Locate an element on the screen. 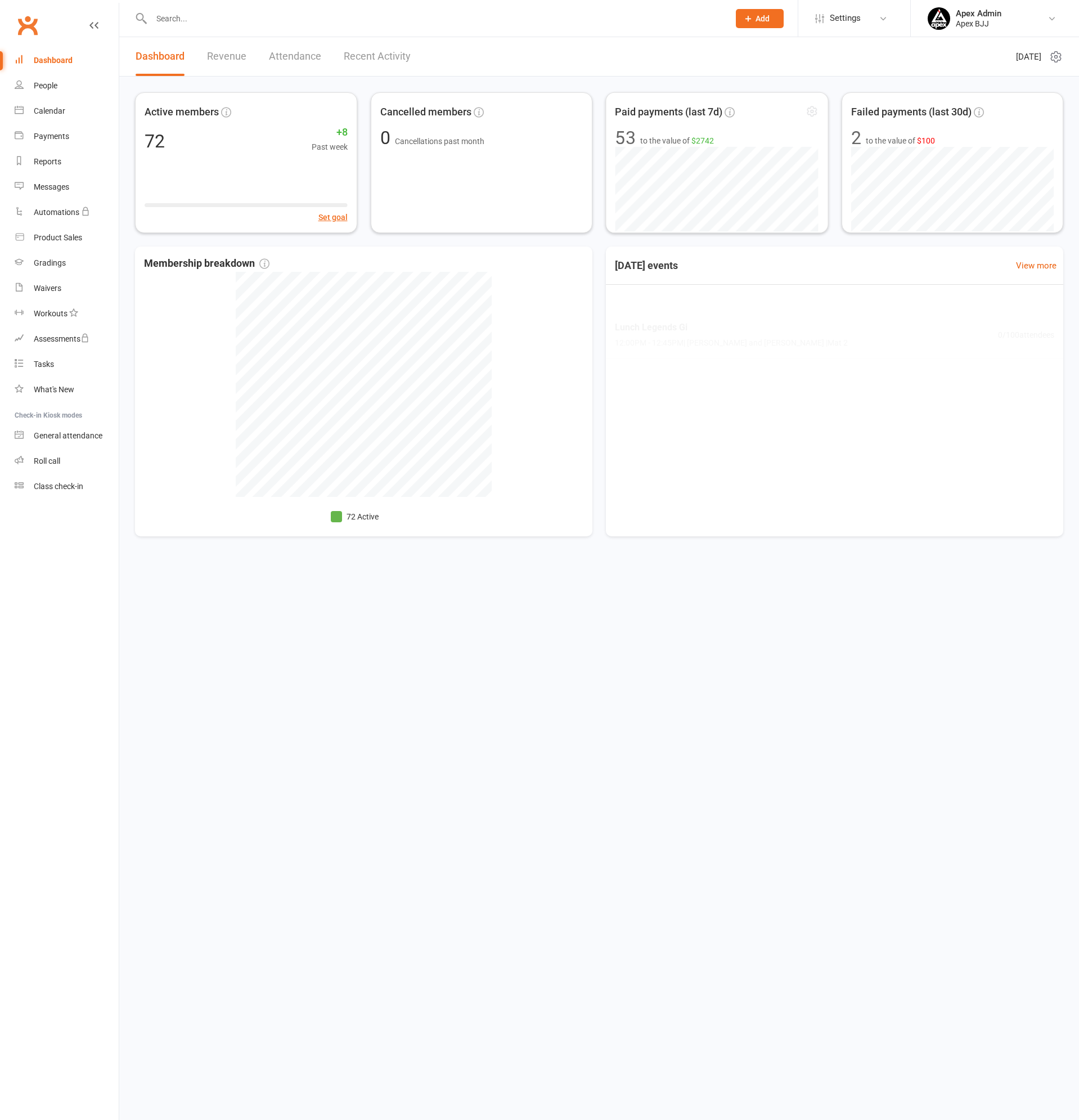 The width and height of the screenshot is (1079, 1120). div: Assessments is located at coordinates (62, 339).